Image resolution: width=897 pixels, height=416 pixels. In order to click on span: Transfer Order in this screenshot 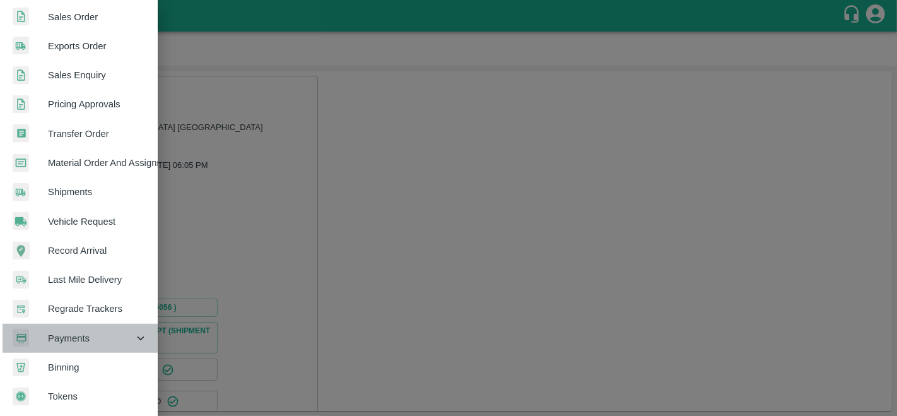, I will do `click(98, 134)`.